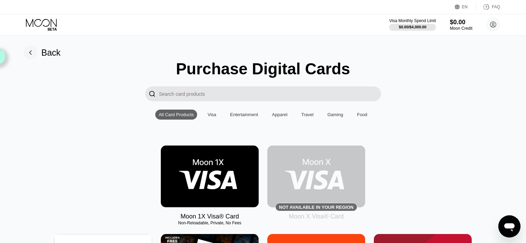 This screenshot has width=526, height=243. What do you see at coordinates (279, 114) in the screenshot?
I see `div: Apparel` at bounding box center [279, 114].